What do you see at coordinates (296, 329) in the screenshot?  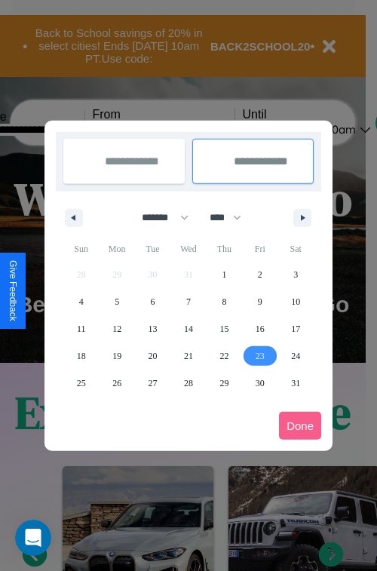 I see `button: 17` at bounding box center [296, 329].